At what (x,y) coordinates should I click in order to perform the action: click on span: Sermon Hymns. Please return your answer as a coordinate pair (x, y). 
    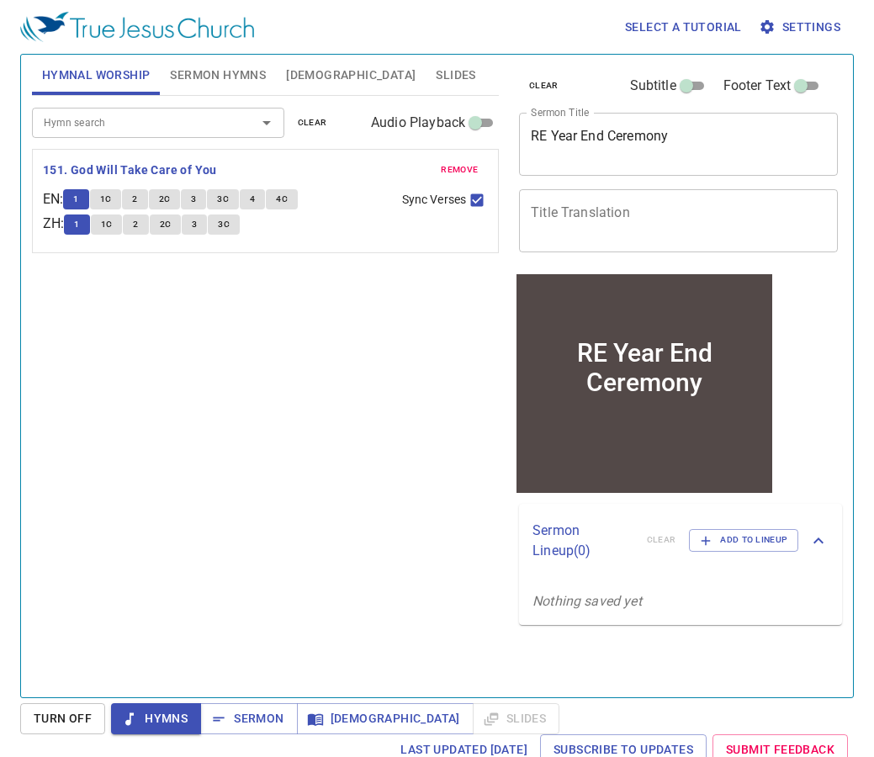
    Looking at the image, I should click on (218, 75).